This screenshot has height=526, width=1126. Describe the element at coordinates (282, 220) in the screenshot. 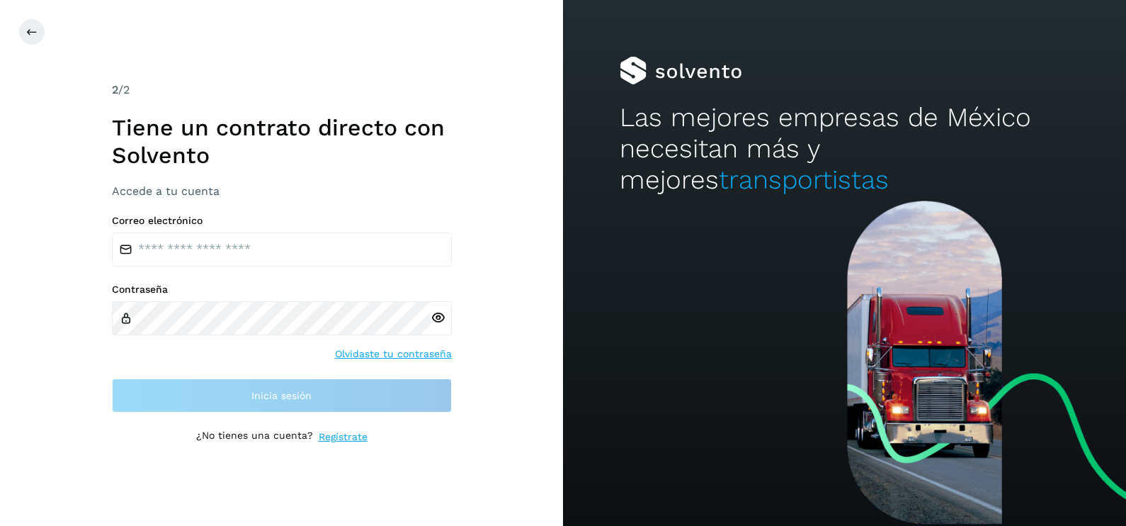

I see `label: Correo electrónico` at that location.